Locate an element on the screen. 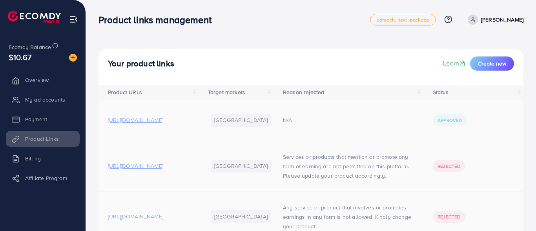 The height and width of the screenshot is (231, 536). img: logo is located at coordinates (34, 17).